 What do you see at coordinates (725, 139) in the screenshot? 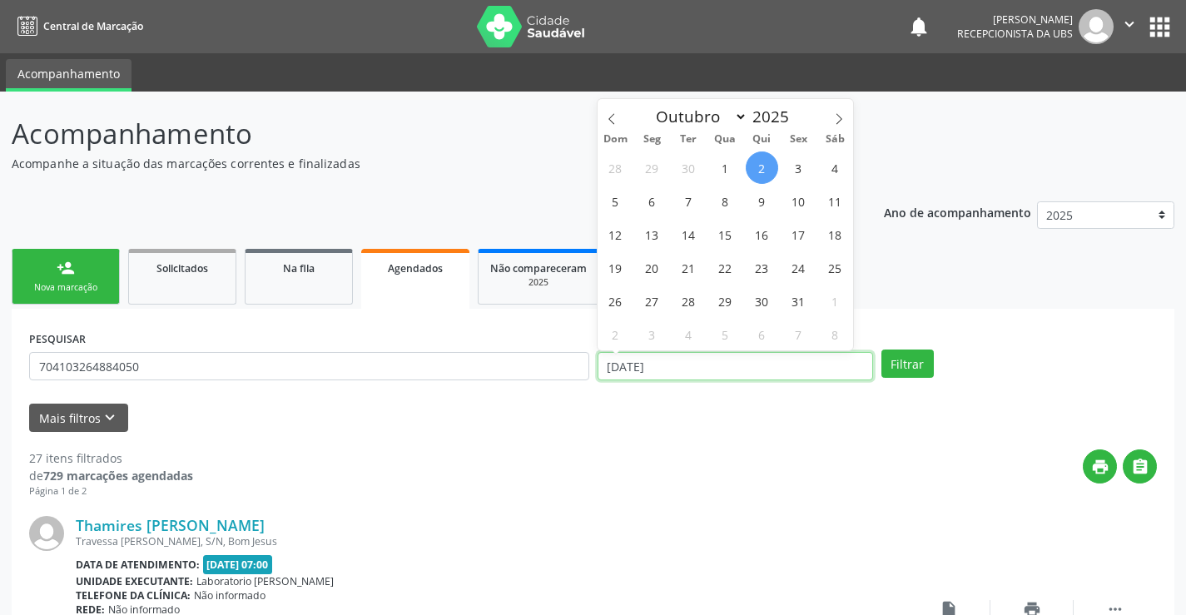
I see `span: Qua` at bounding box center [725, 139].